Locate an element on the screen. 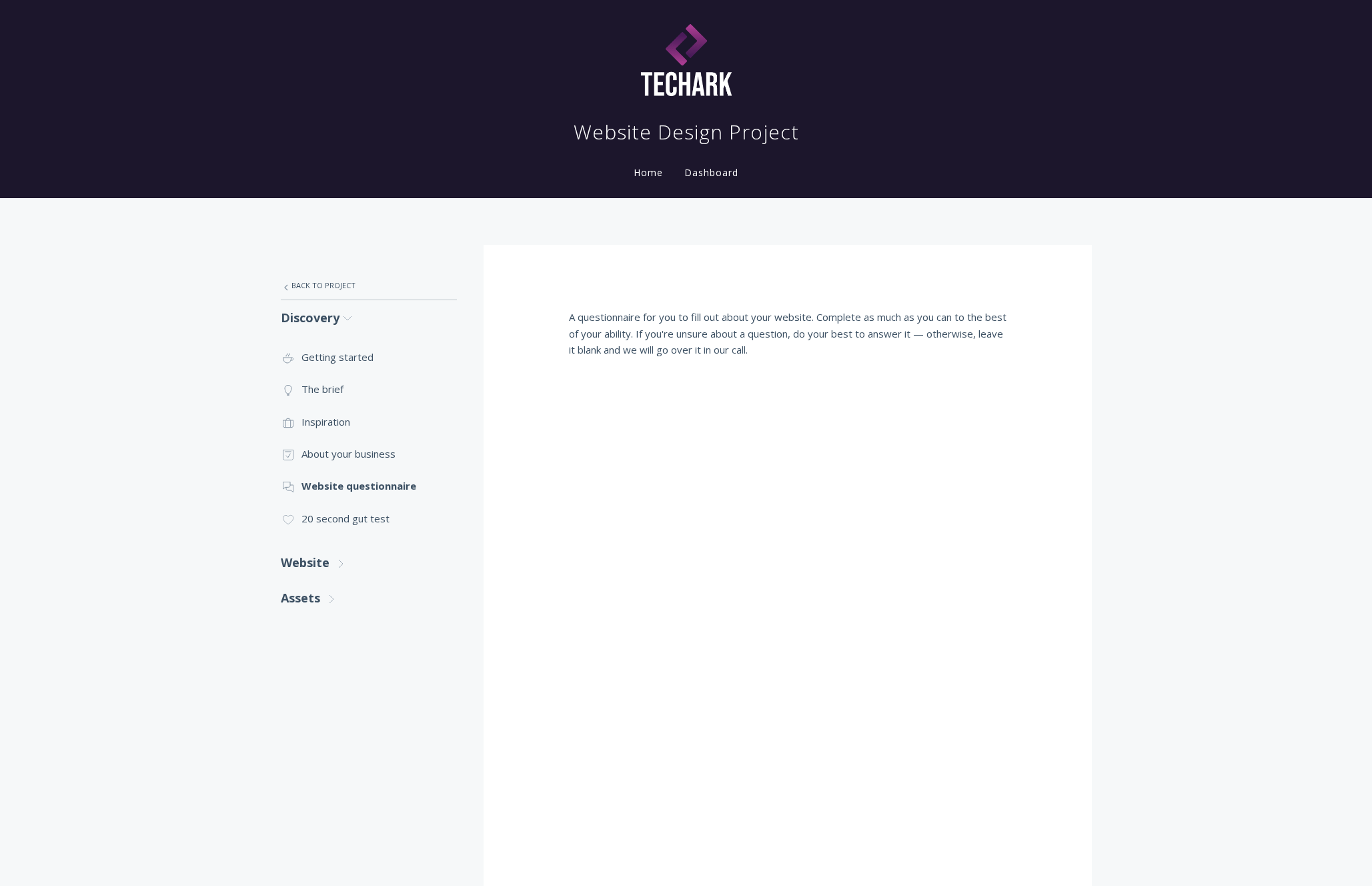 This screenshot has height=886, width=1372. a: Assets is located at coordinates (369, 598).